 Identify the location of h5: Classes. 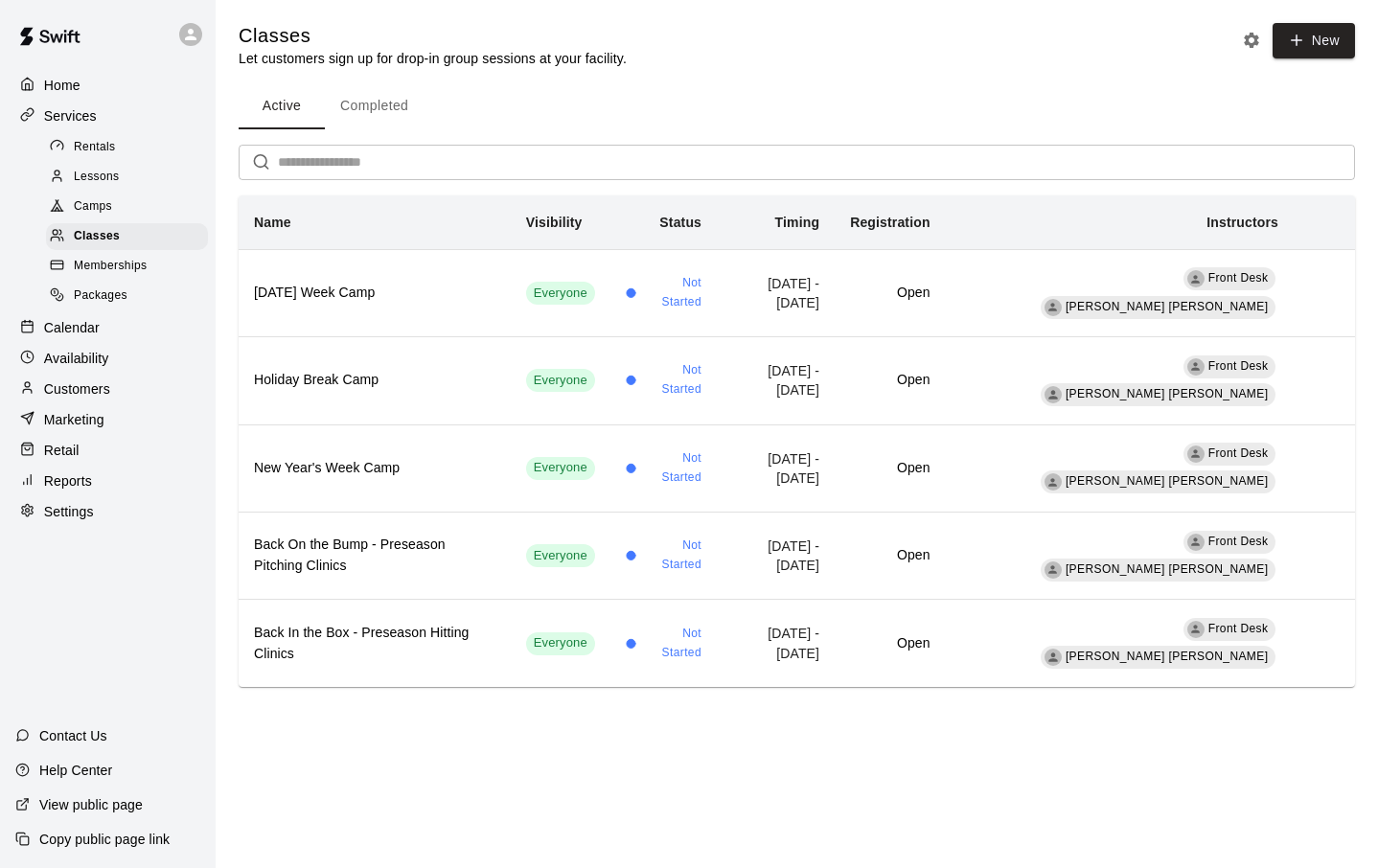
(432, 35).